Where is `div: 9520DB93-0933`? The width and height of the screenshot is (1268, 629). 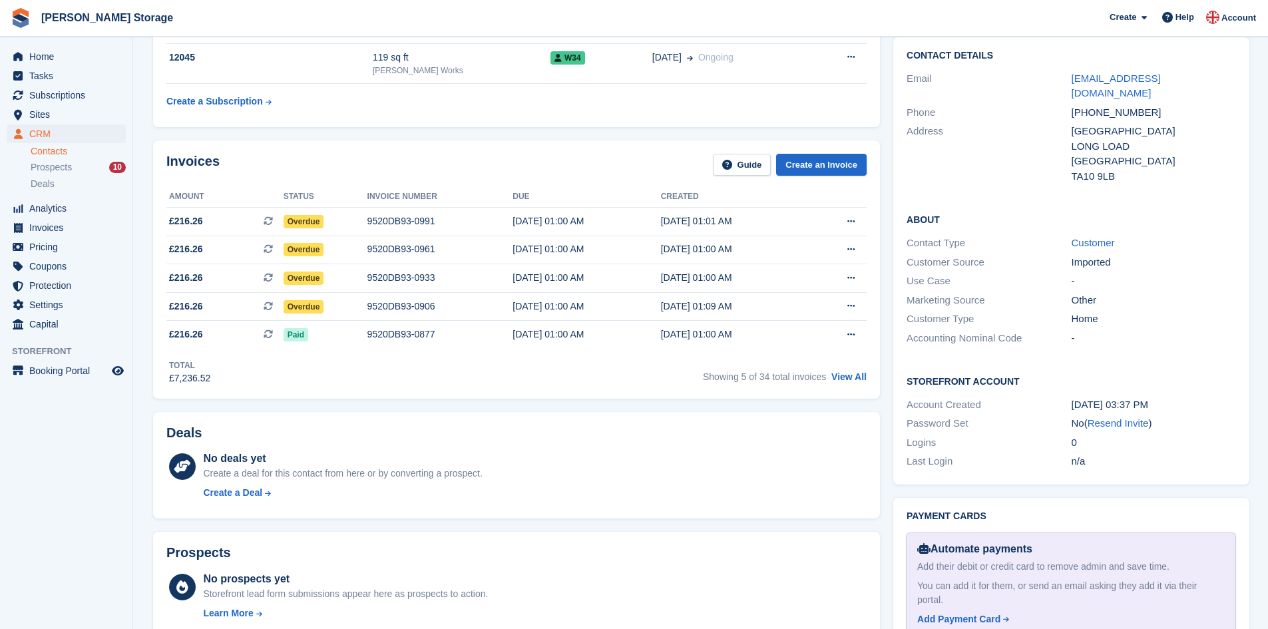
div: 9520DB93-0933 is located at coordinates (440, 278).